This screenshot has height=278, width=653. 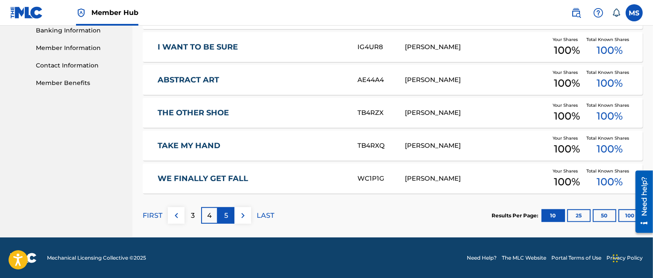 I want to click on p: LAST, so click(x=265, y=216).